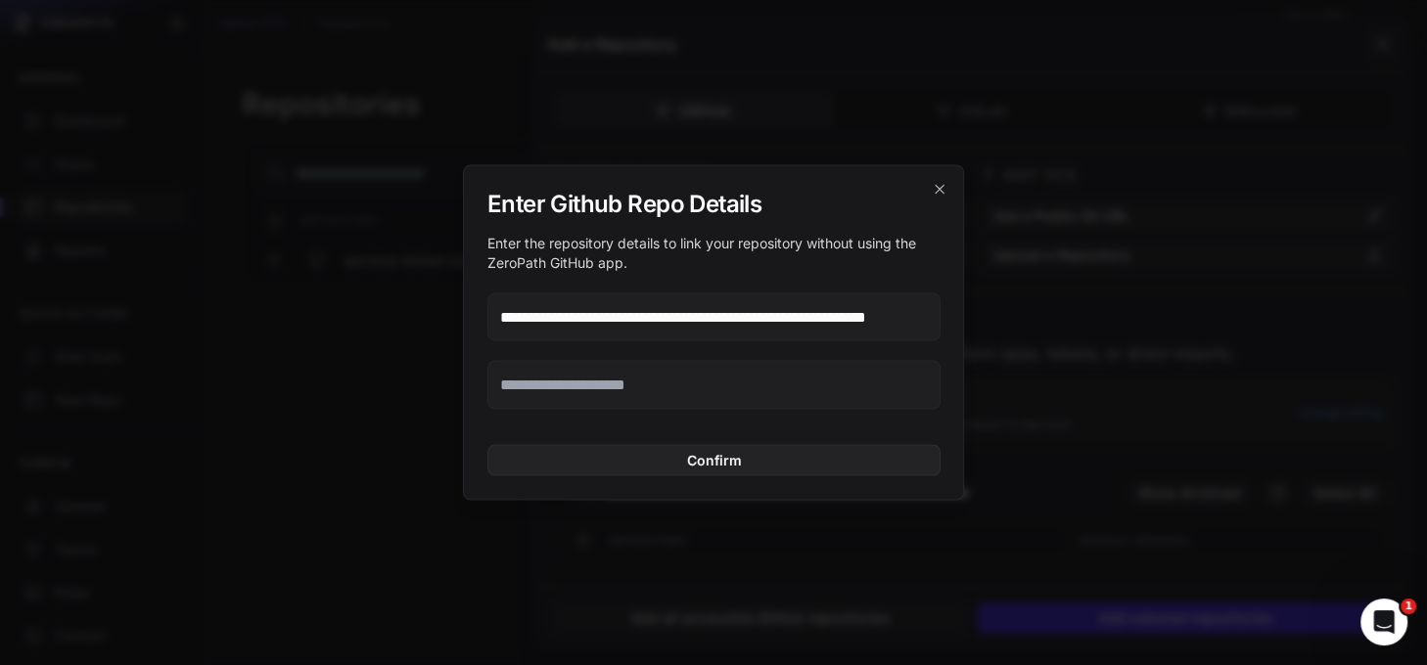 This screenshot has width=1427, height=665. I want to click on button: Confirm, so click(713, 461).